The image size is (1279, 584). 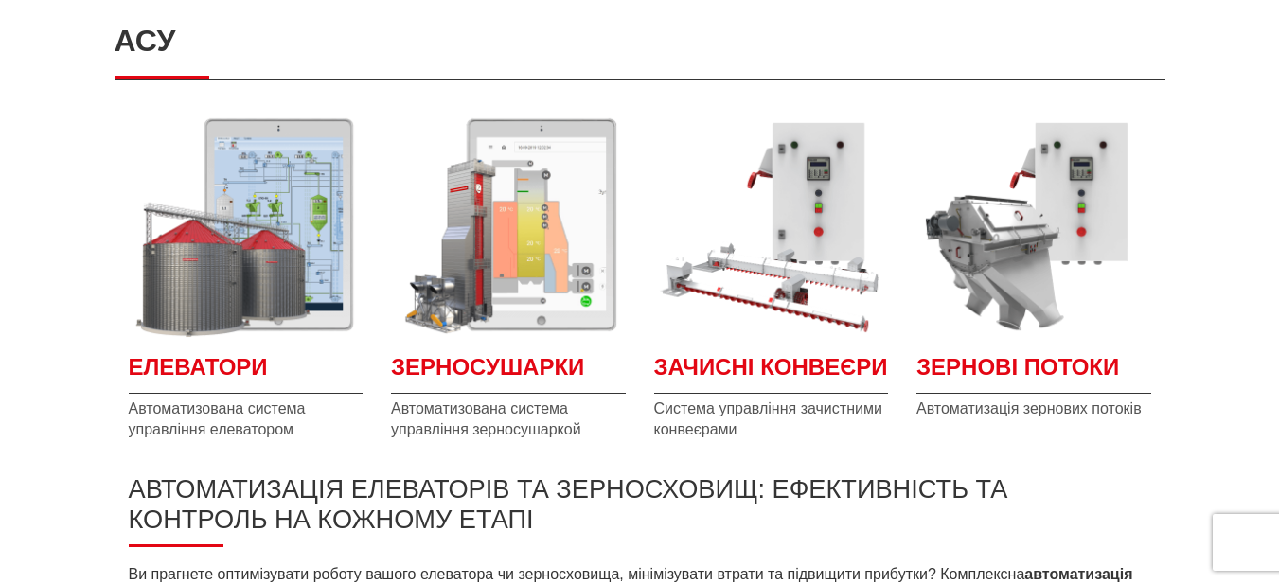 I want to click on span: Система управління зачистними конвеєрами, so click(x=771, y=419).